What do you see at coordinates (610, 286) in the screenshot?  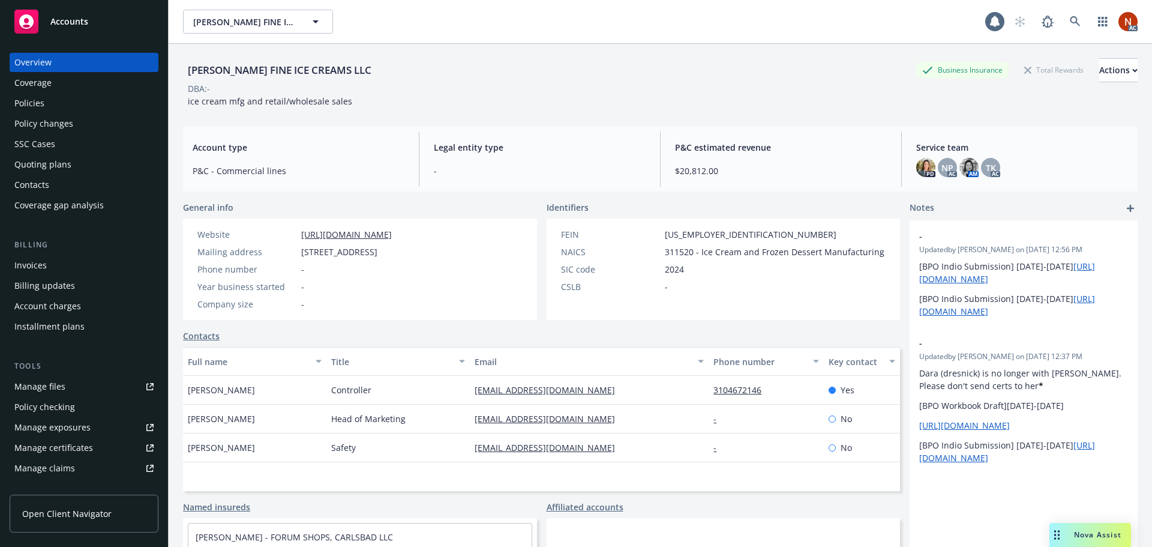 I see `div: CSLB` at bounding box center [610, 286].